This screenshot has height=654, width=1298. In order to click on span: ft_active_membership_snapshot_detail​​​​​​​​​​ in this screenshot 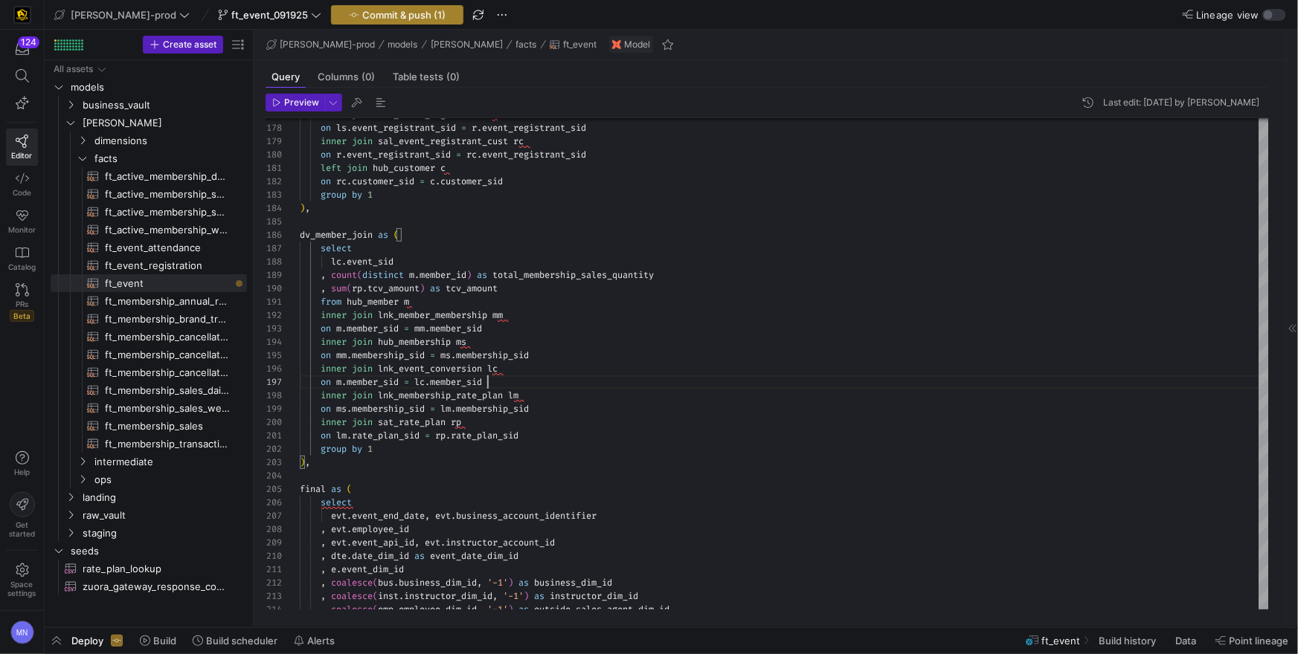, I will do `click(167, 194)`.